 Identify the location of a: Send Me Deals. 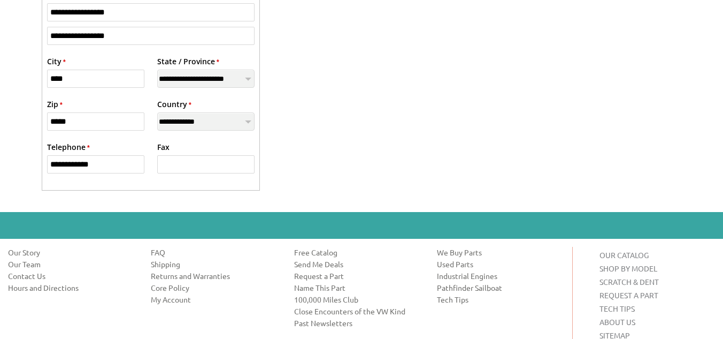
(357, 264).